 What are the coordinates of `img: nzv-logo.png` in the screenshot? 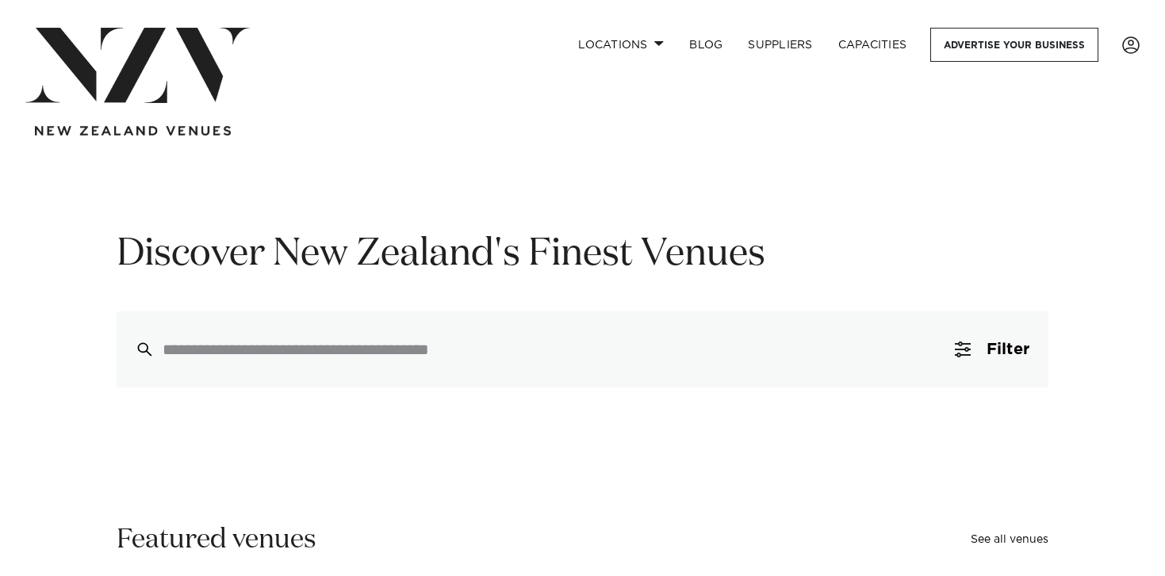 It's located at (137, 65).